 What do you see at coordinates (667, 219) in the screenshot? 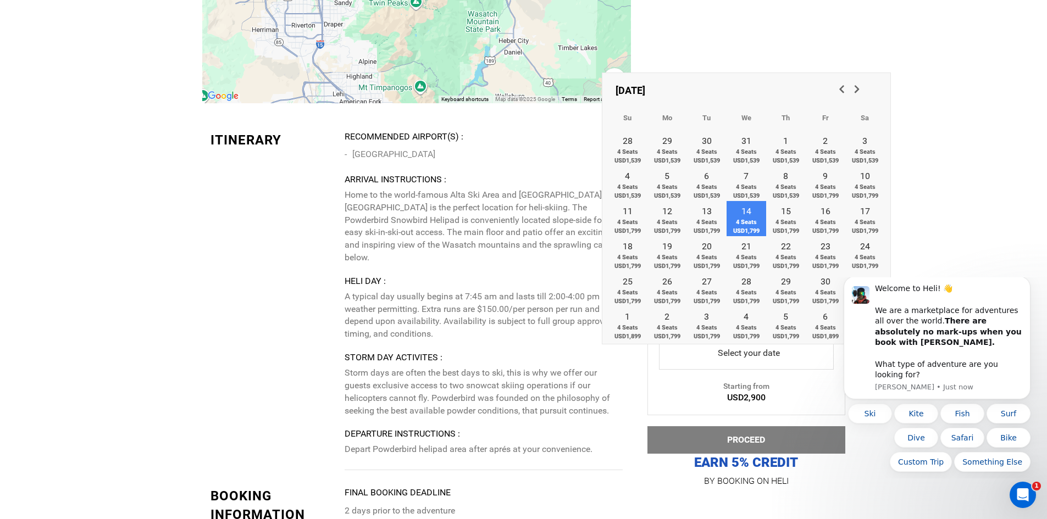
I see `a: 124 SeatsUSD1,799` at bounding box center [667, 219].